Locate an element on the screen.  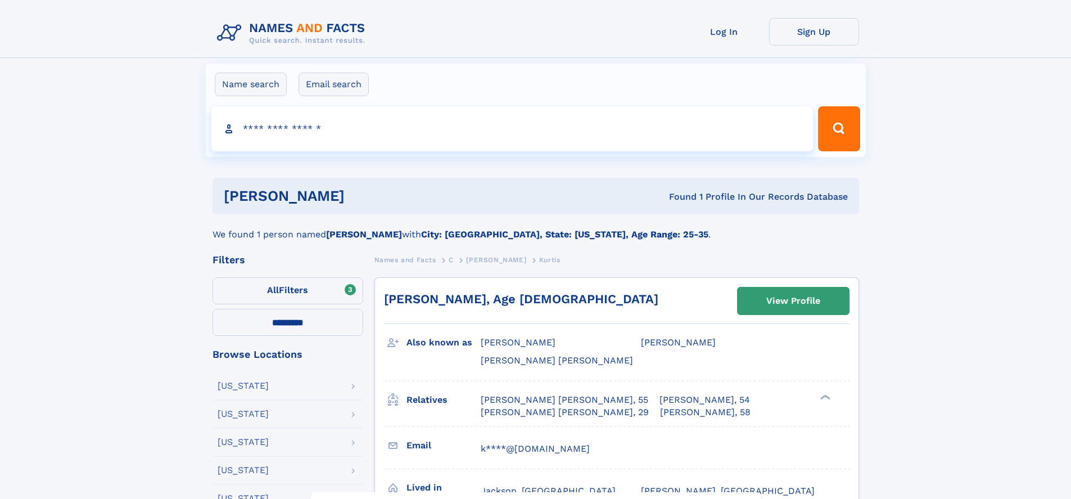
h3: Lived in is located at coordinates (444, 488).